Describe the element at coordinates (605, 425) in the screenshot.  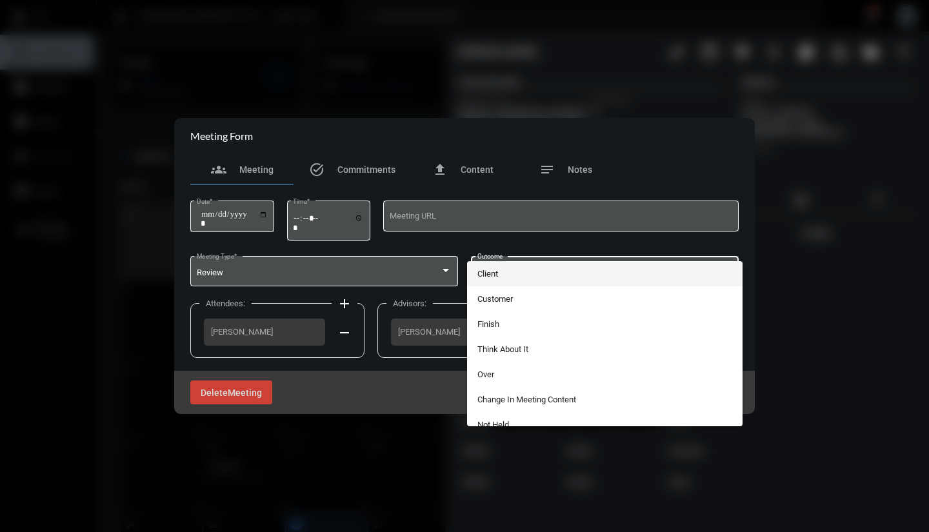
I see `span: Not Held` at that location.